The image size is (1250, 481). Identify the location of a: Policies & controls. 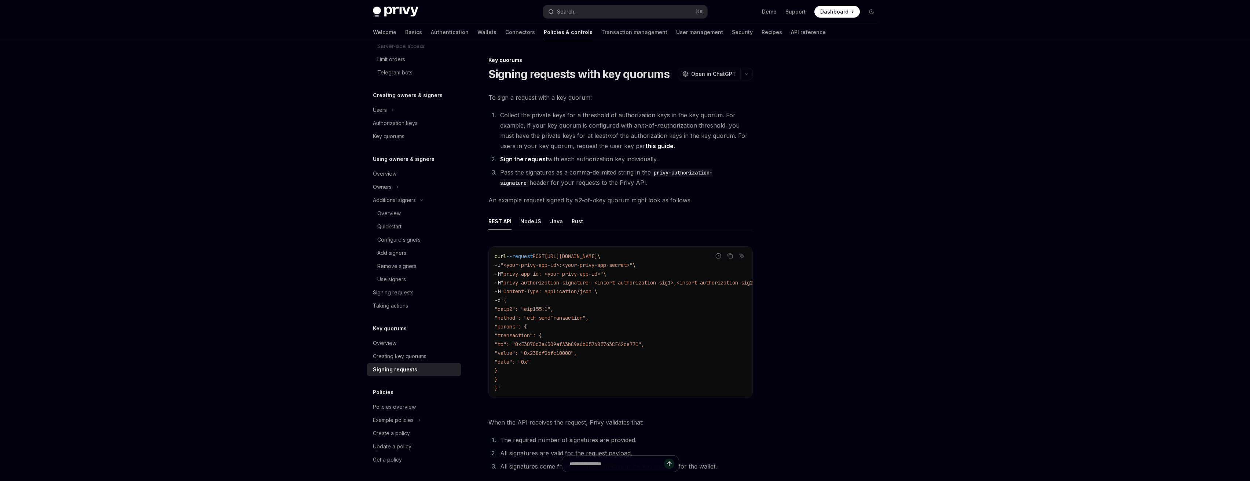
(568, 32).